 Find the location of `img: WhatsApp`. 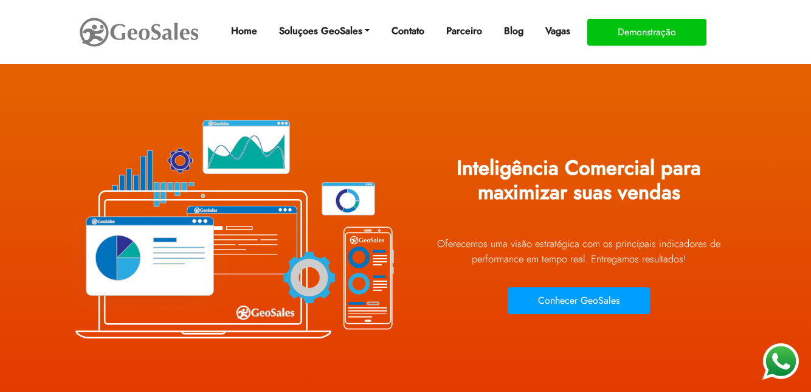

img: WhatsApp is located at coordinates (781, 361).